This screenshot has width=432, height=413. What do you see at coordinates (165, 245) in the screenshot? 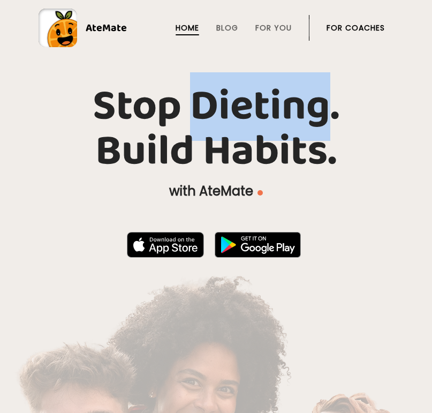
I see `img: badge-download-apple.svg` at bounding box center [165, 245].